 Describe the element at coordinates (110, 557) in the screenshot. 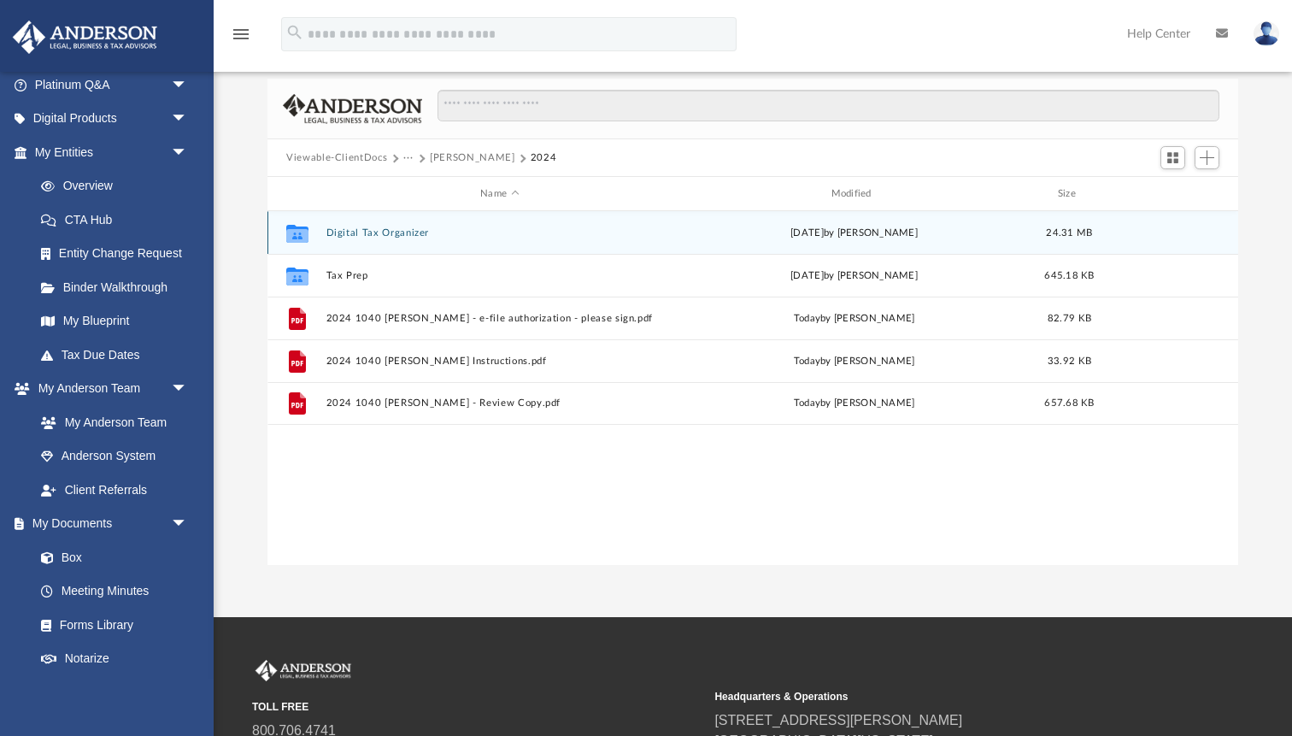

I see `a: Box` at that location.